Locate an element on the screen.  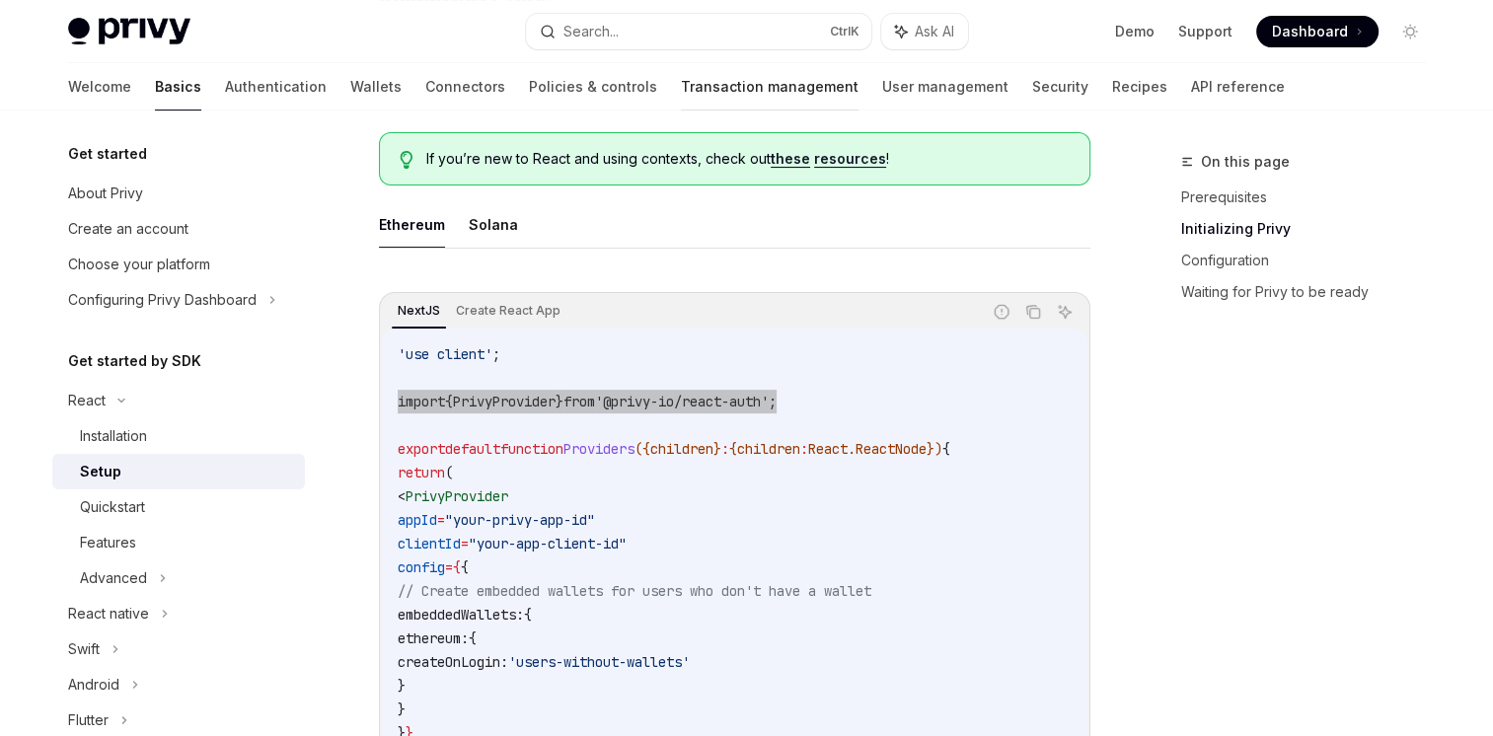
span: ethereum: is located at coordinates (433, 639).